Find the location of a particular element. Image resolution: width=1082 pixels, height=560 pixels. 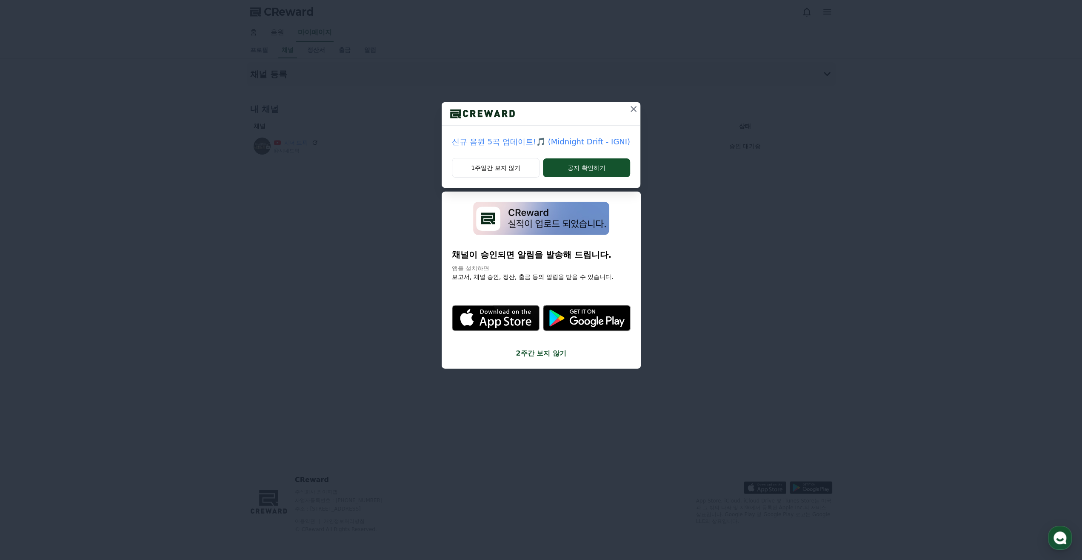

a: 홈 is located at coordinates (29, 280).